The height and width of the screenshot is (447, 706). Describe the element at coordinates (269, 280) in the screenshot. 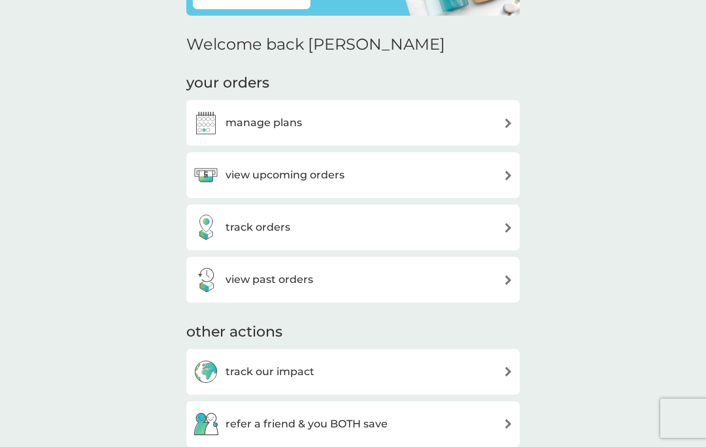

I see `h3: view past orders` at that location.